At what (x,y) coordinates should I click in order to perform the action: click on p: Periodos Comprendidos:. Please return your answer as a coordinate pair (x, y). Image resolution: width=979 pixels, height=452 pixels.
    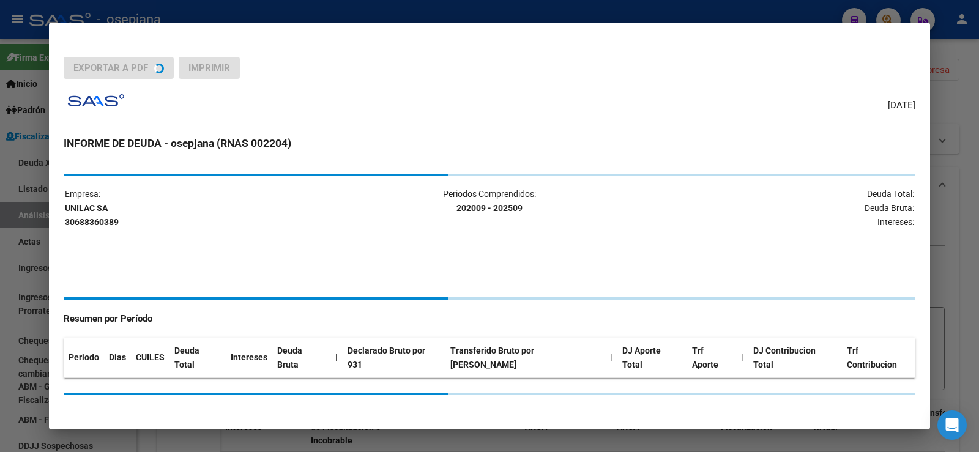
    Looking at the image, I should click on (489, 201).